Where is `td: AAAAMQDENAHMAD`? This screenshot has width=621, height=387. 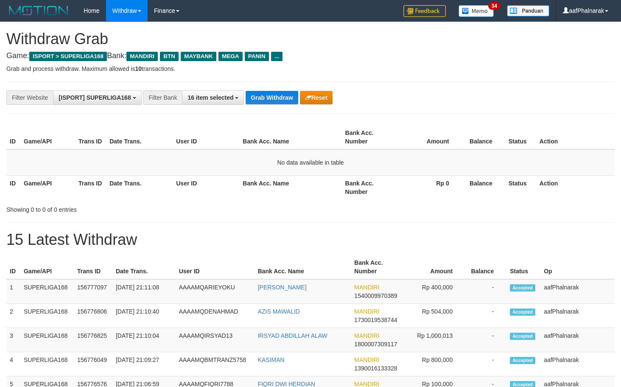 td: AAAAMQDENAHMAD is located at coordinates (215, 316).